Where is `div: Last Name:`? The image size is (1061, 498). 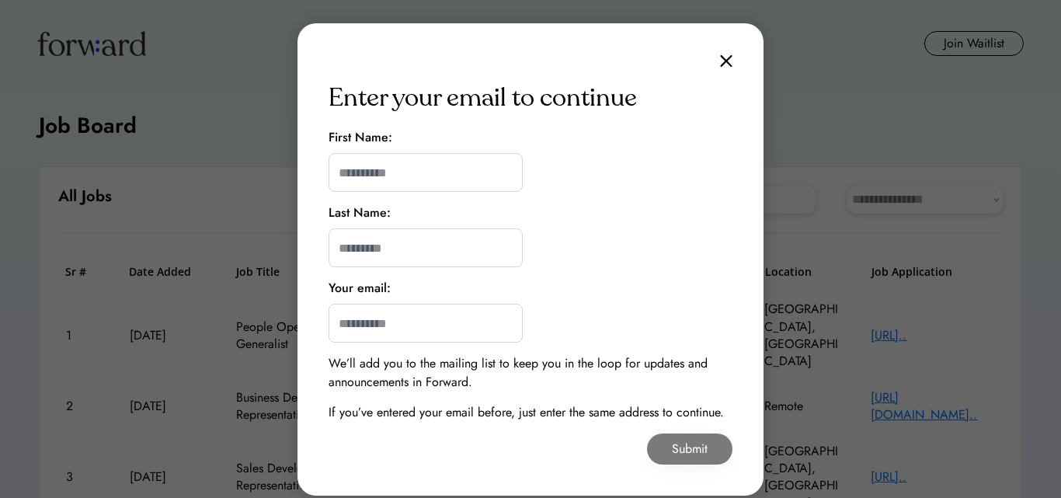
div: Last Name: is located at coordinates (360, 213).